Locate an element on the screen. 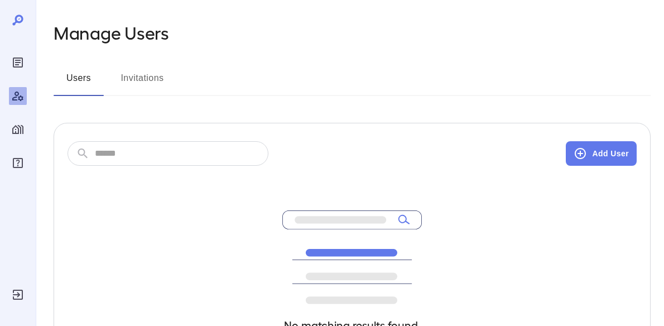 This screenshot has height=326, width=664. div: Reports is located at coordinates (18, 63).